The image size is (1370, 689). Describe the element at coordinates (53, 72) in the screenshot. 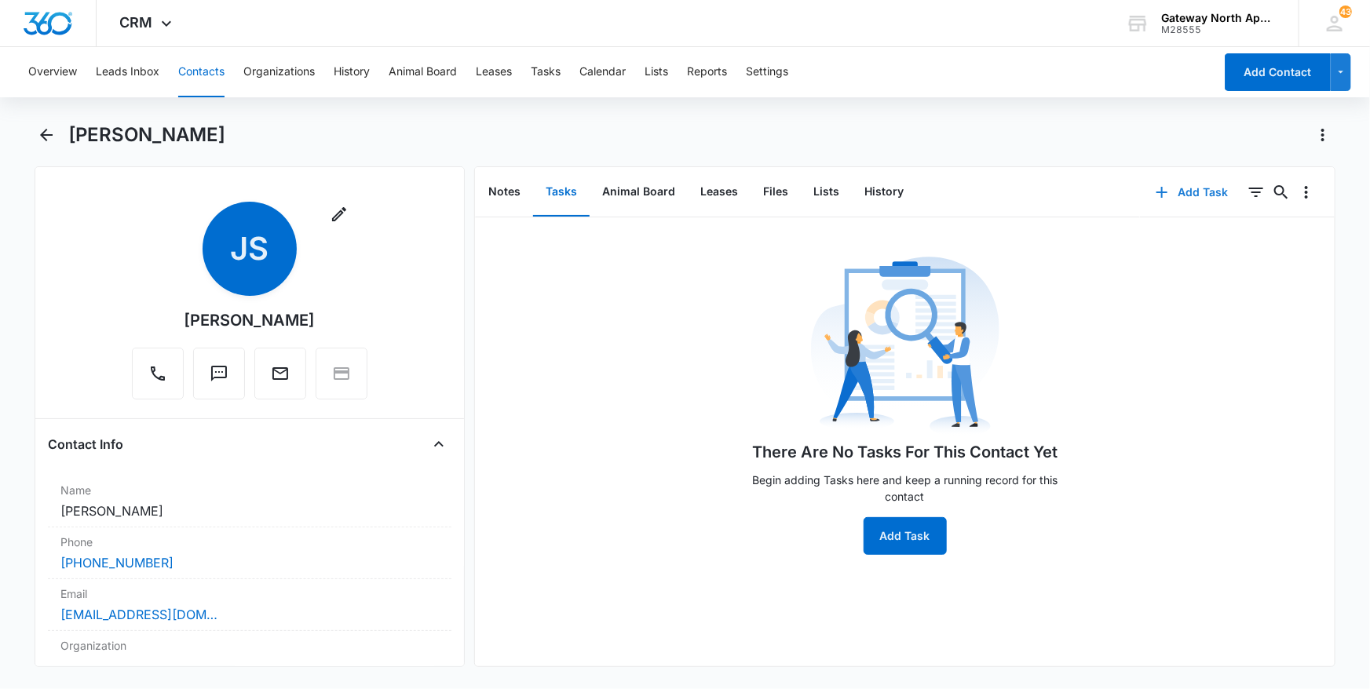

I see `button: Overview` at that location.